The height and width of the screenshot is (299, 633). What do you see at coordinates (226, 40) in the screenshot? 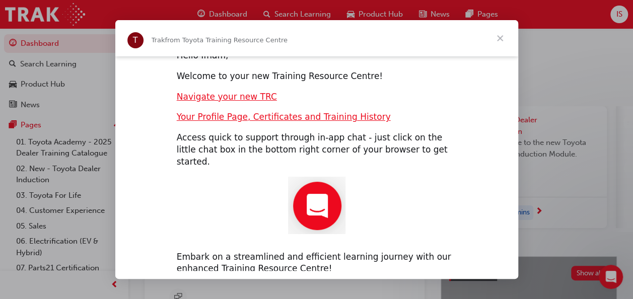
I see `span: from Toyota Training Resource Centre` at bounding box center [226, 40].